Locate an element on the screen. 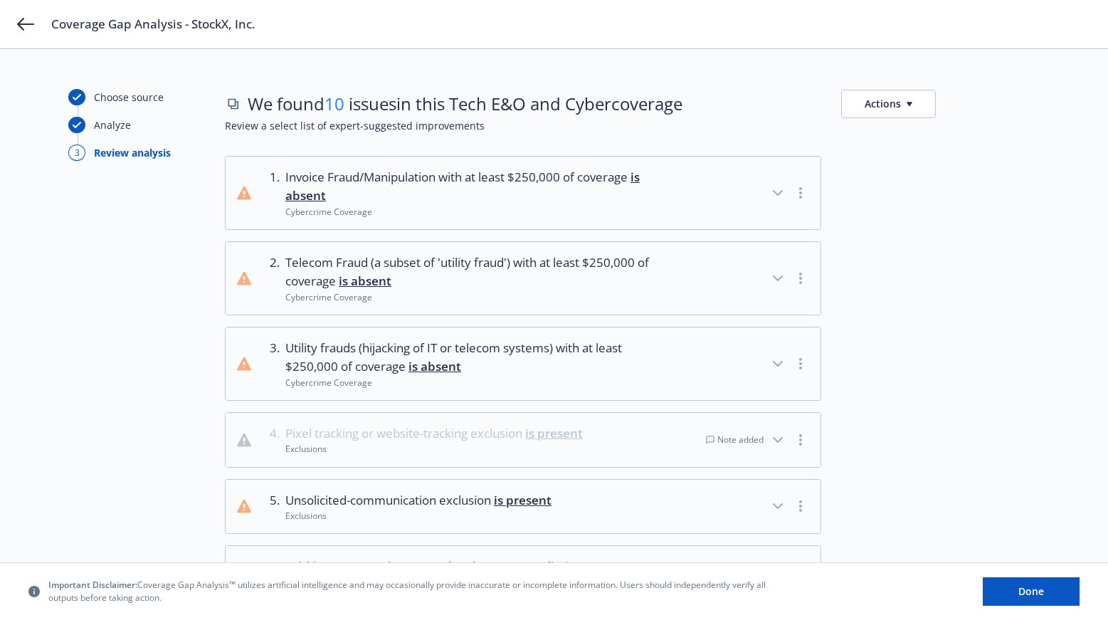 The image size is (1108, 620). span: Coverage Gap Analysis™ utilizes artificial intelligence and may occasionally provide inaccurate o... is located at coordinates (411, 592).